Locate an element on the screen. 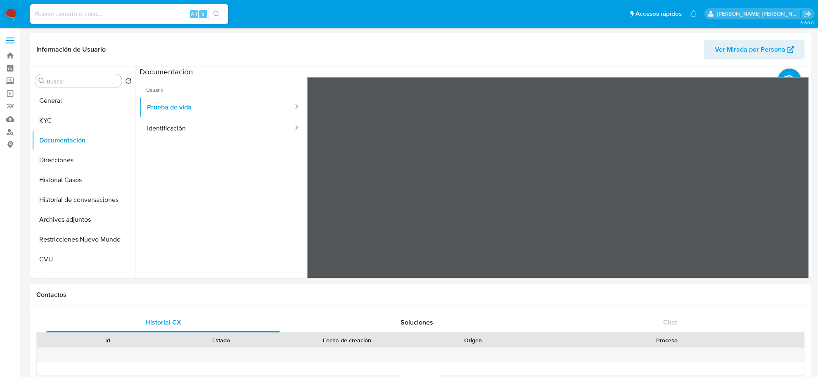 Image resolution: width=818 pixels, height=377 pixels. button: Historial Casos is located at coordinates (83, 180).